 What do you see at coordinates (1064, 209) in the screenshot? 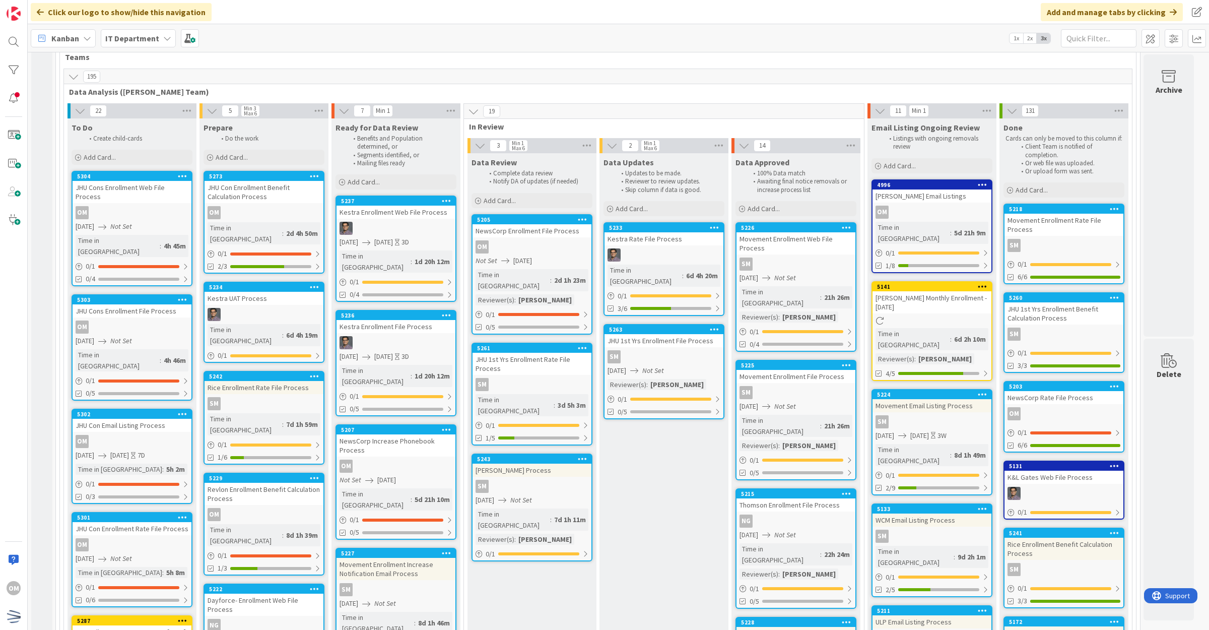
I see `div: 5218` at bounding box center [1064, 209].